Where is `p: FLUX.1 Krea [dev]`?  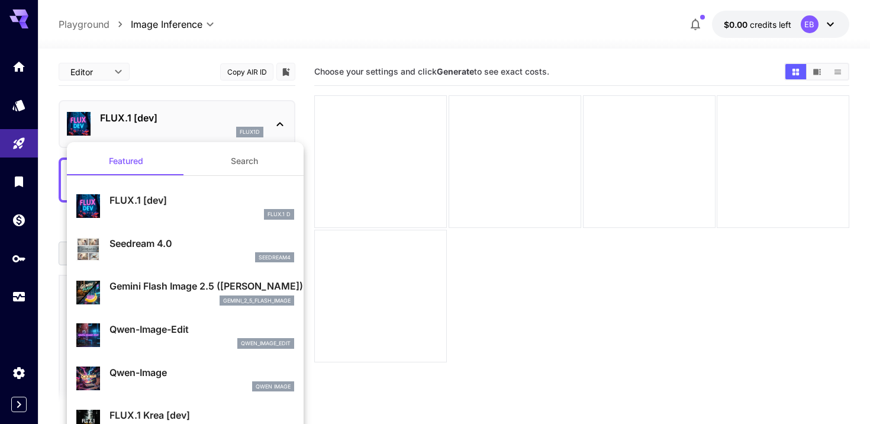
p: FLUX.1 Krea [dev] is located at coordinates (202, 415).